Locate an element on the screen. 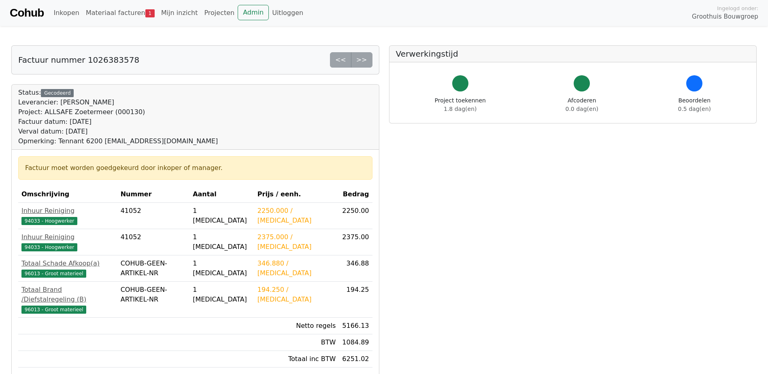 The image size is (768, 374). h5: Factuur nummer 1026383578 is located at coordinates (79, 60).